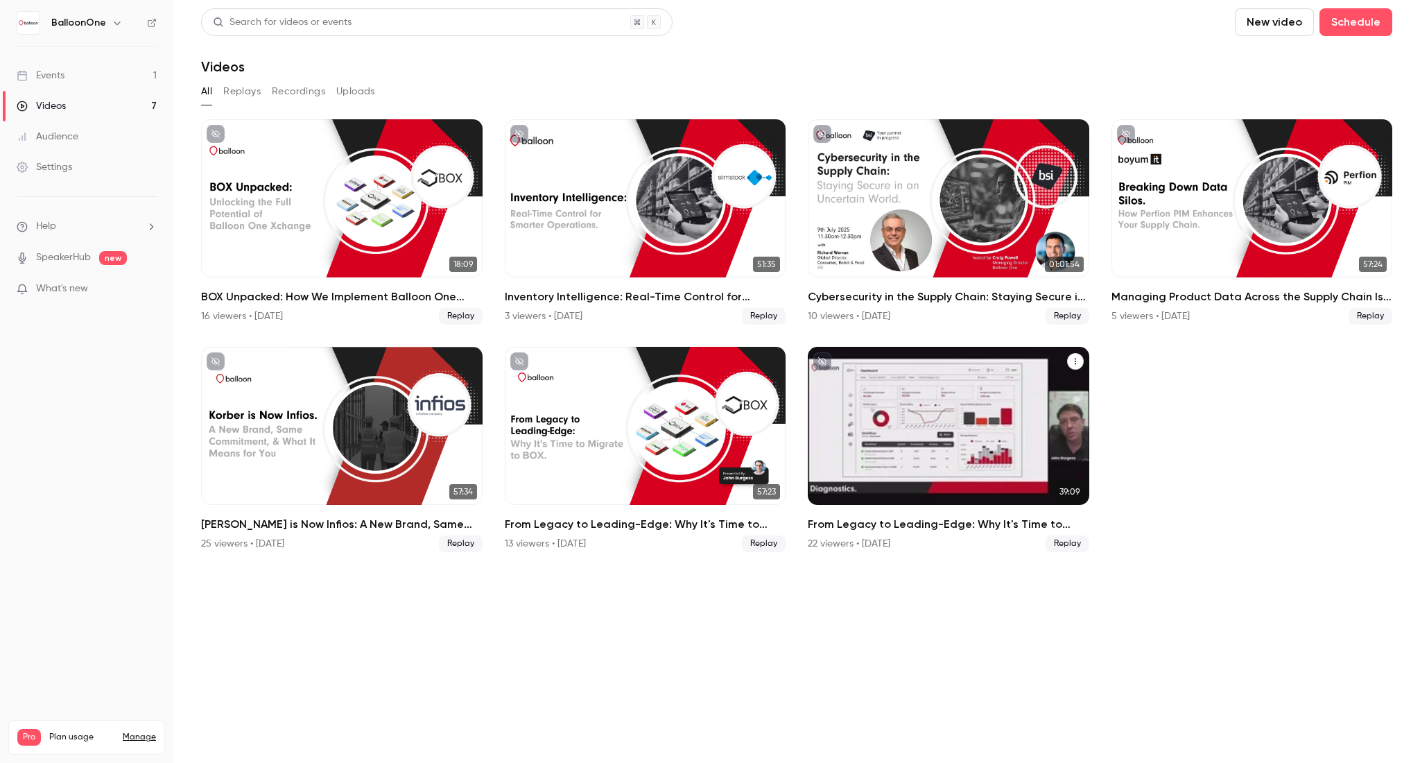  I want to click on button: Schedule, so click(1355, 22).